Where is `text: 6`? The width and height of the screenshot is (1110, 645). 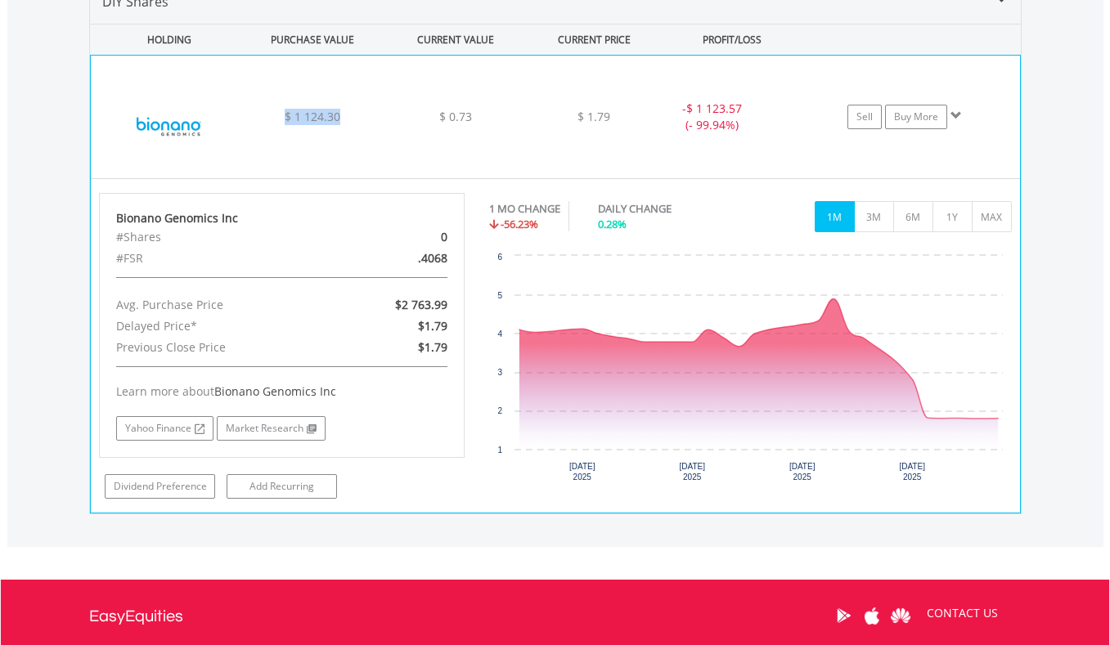
text: 6 is located at coordinates (500, 257).